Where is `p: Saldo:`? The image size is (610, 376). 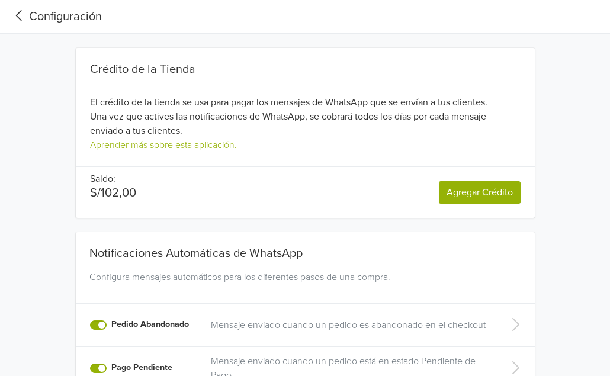
p: Saldo: is located at coordinates (113, 179).